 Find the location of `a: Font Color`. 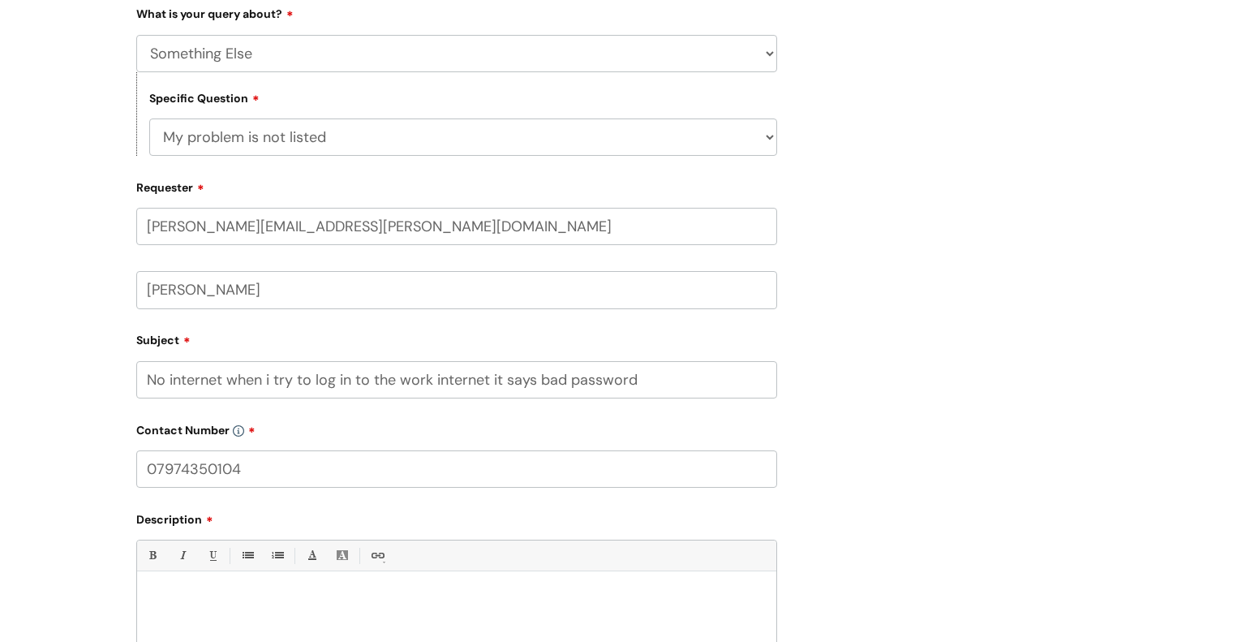

a: Font Color is located at coordinates (312, 555).